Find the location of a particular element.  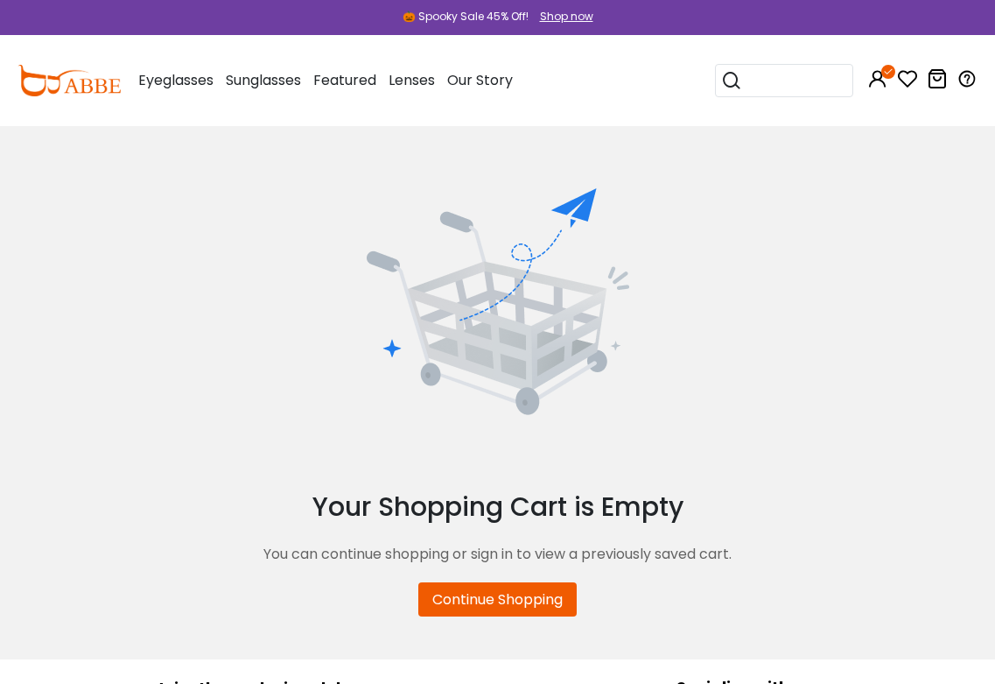

span: Our Story is located at coordinates (480, 80).